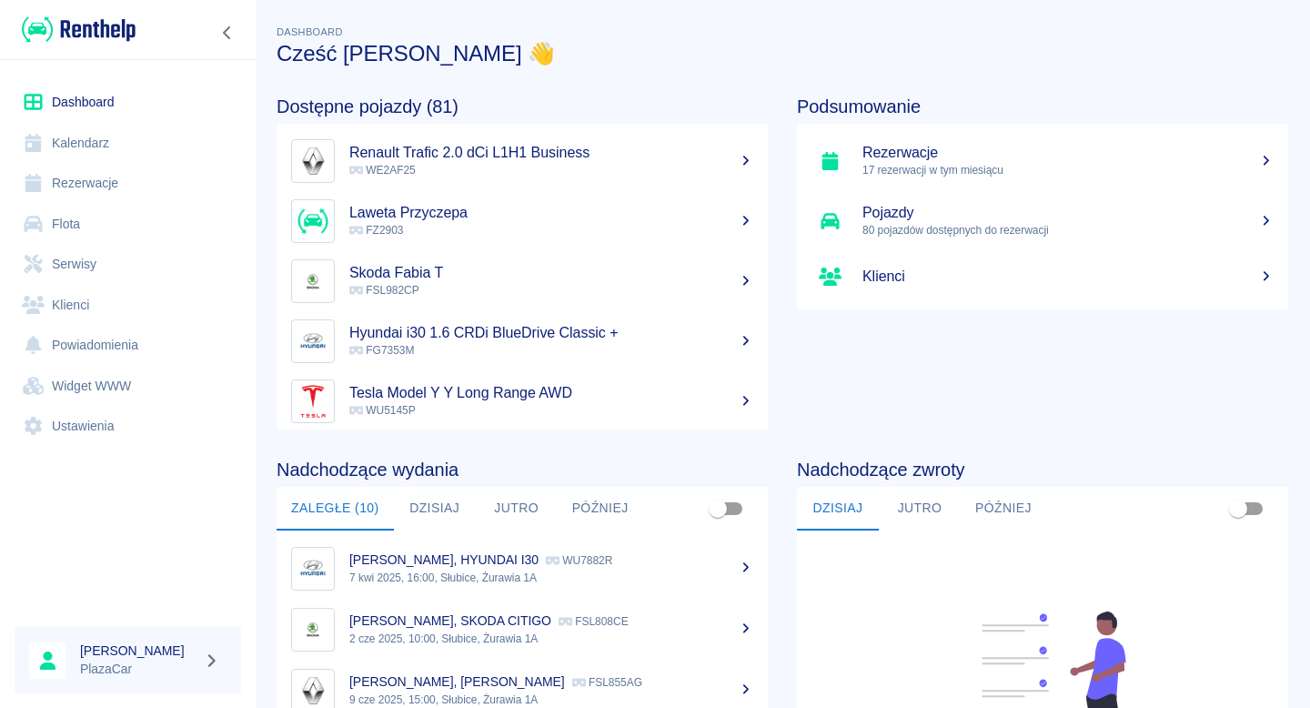 This screenshot has width=1310, height=708. I want to click on h5: Renault Trafic 2.0 dCi L1H1 Business, so click(551, 153).